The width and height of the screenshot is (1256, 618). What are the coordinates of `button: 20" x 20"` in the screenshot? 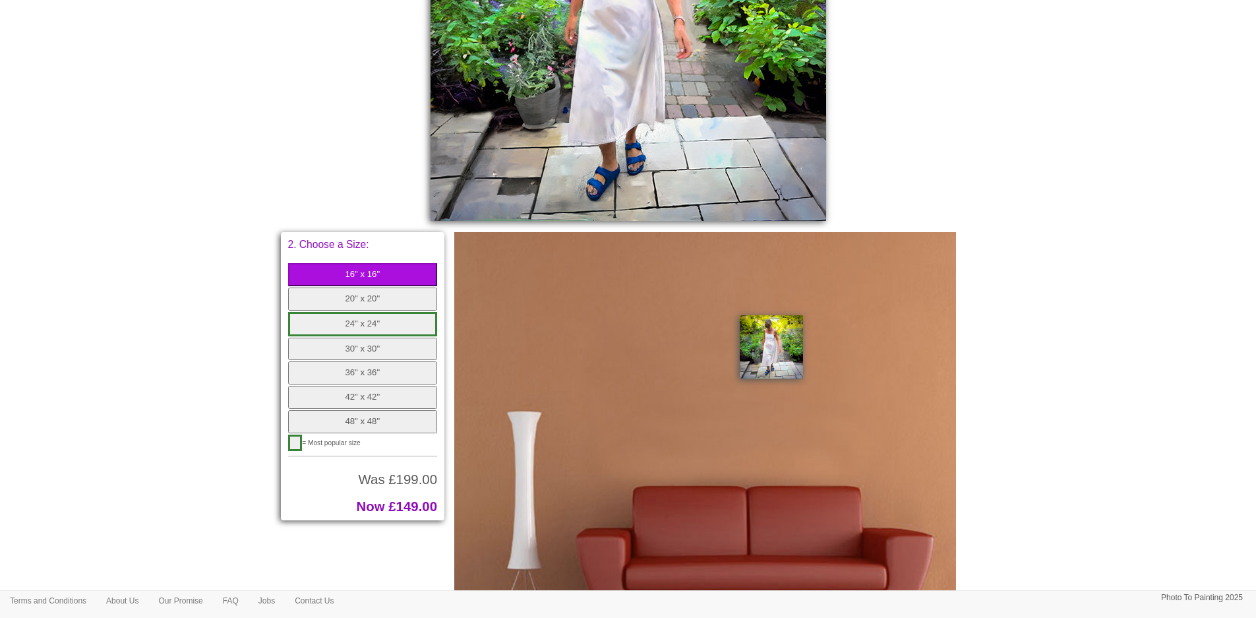 It's located at (363, 299).